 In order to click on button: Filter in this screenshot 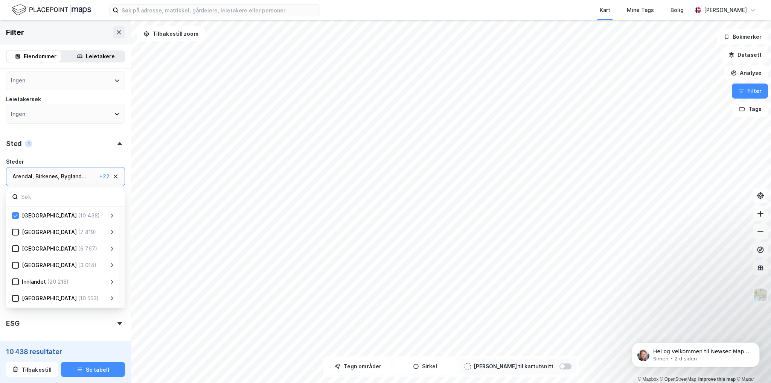, I will do `click(750, 91)`.